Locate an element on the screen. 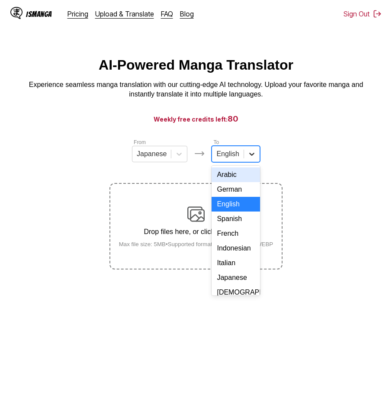 The width and height of the screenshot is (392, 401). div: Japanese is located at coordinates (235, 278).